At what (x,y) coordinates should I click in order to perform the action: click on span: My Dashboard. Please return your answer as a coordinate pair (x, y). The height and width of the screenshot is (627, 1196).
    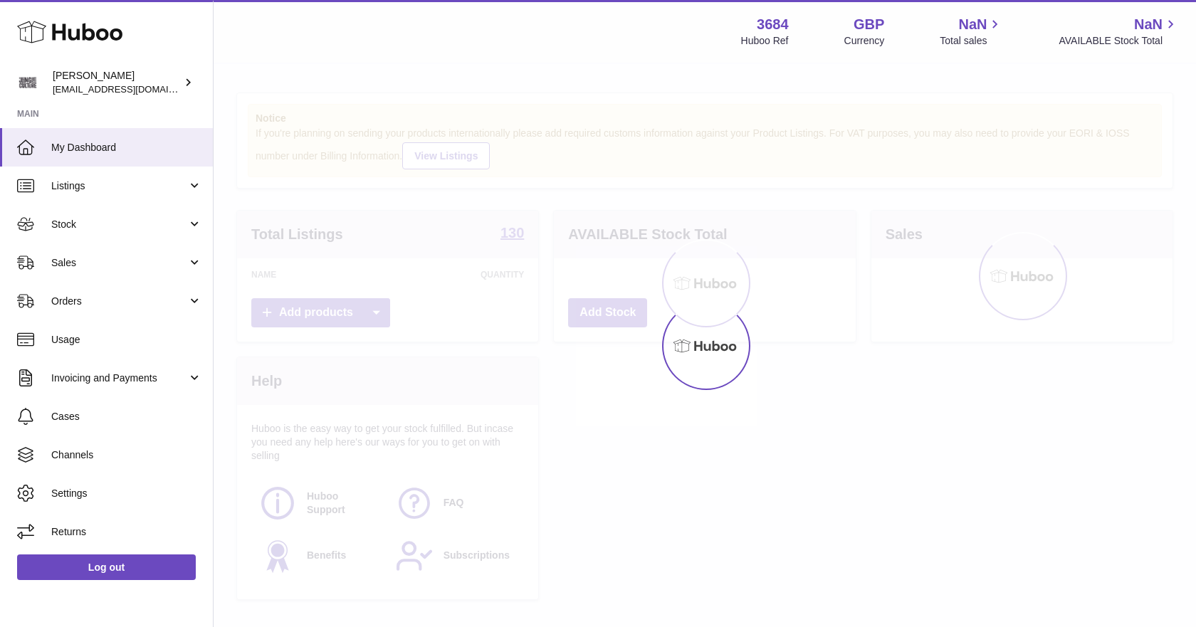
    Looking at the image, I should click on (127, 147).